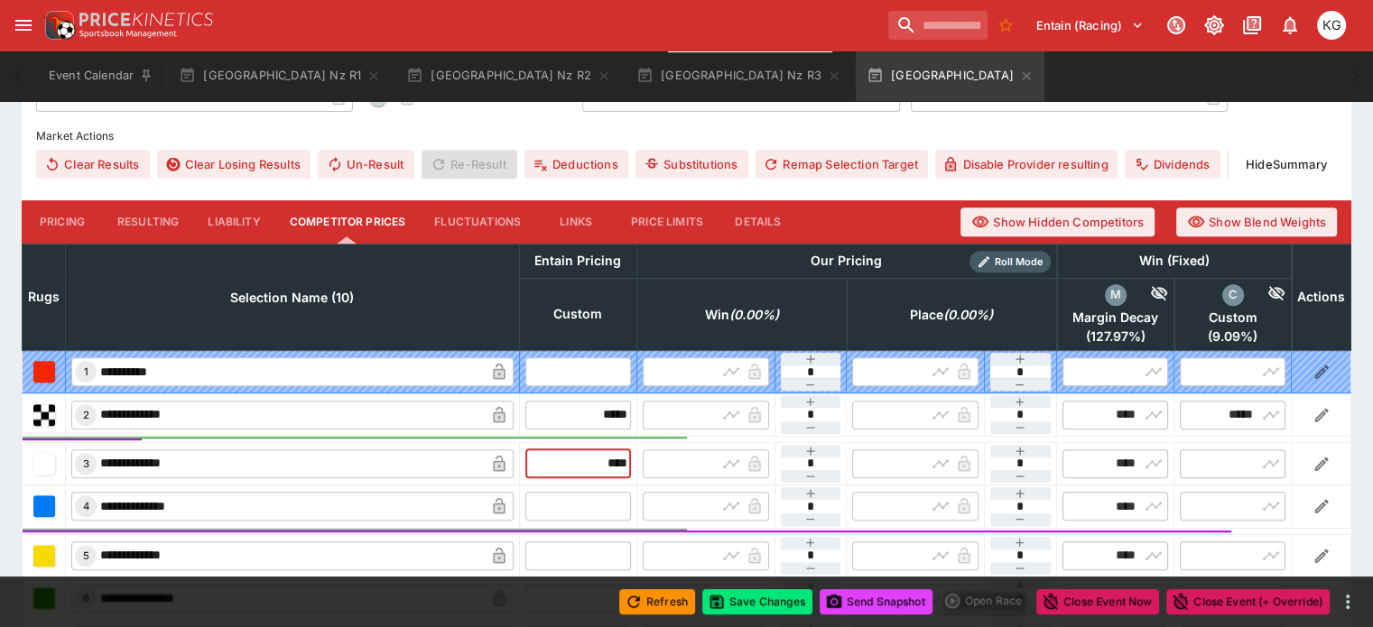 This screenshot has width=1373, height=627. I want to click on button: Pricing, so click(62, 222).